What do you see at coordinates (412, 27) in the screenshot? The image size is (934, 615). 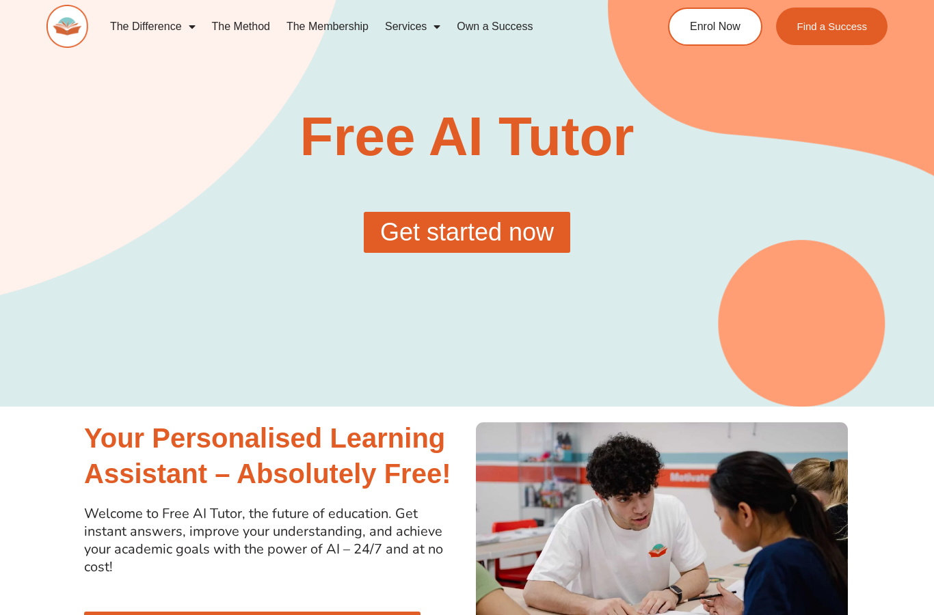 I see `a: Services` at bounding box center [412, 27].